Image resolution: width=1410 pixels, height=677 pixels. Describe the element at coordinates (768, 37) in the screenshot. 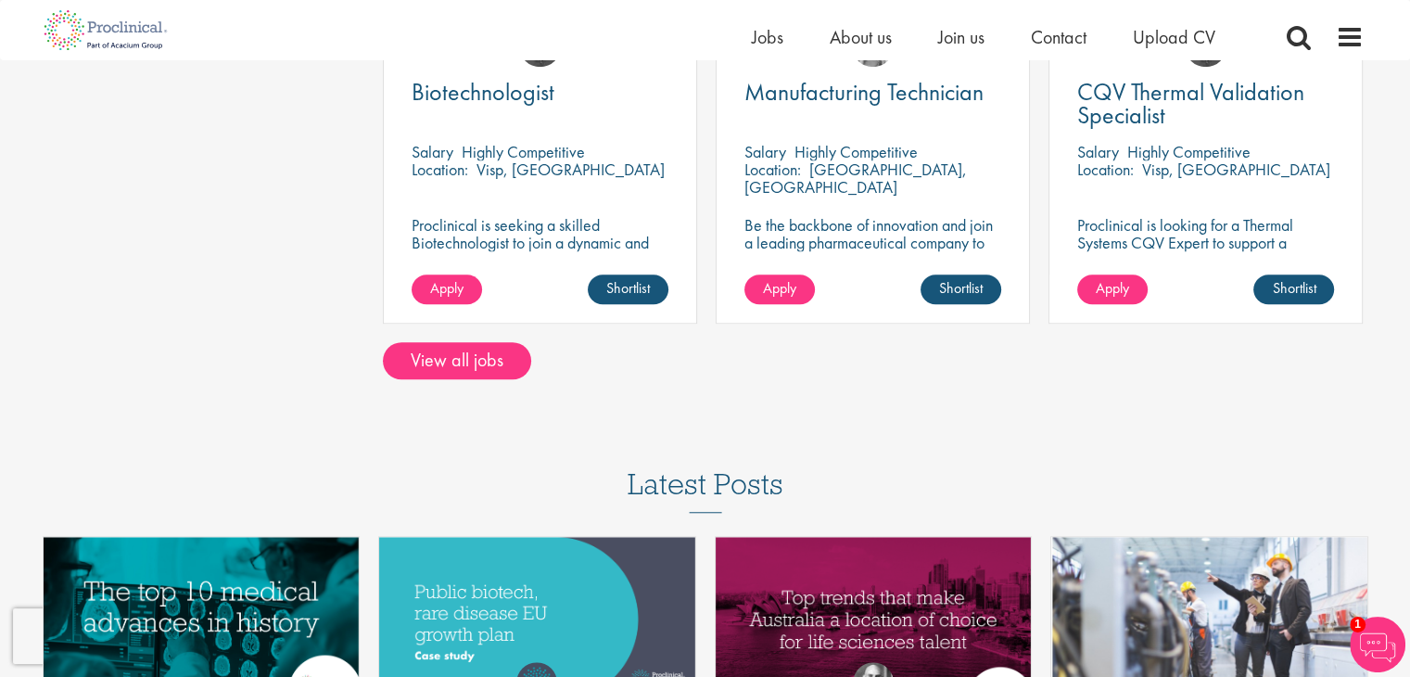

I see `span: Jobs` at that location.